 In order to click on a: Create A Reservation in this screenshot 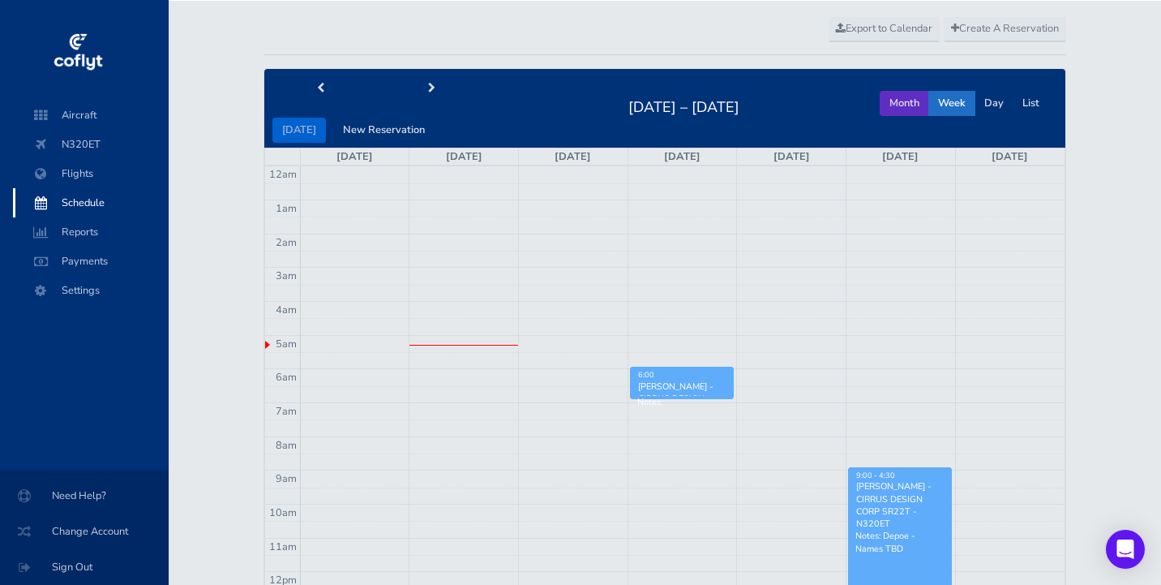, I will do `click(1005, 29)`.